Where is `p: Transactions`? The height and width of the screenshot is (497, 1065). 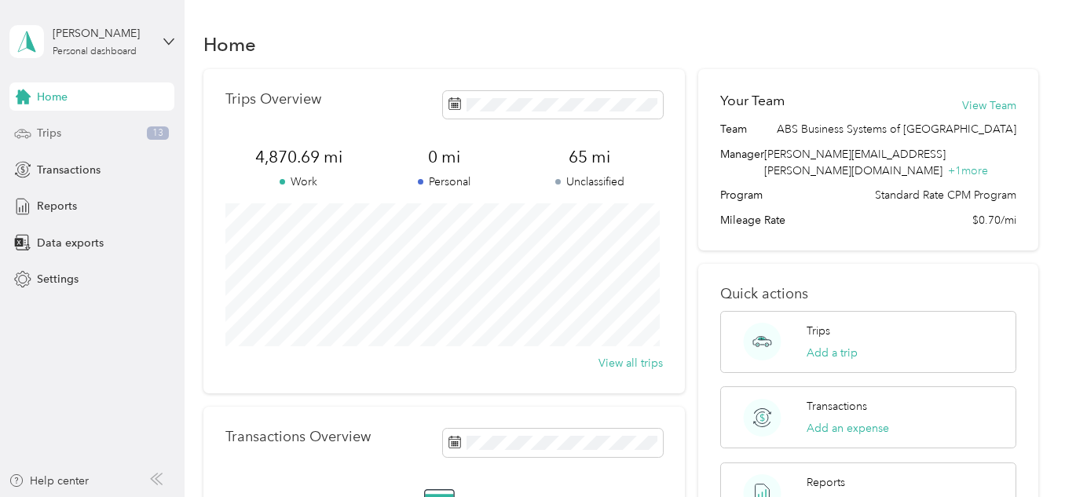 p: Transactions is located at coordinates (837, 406).